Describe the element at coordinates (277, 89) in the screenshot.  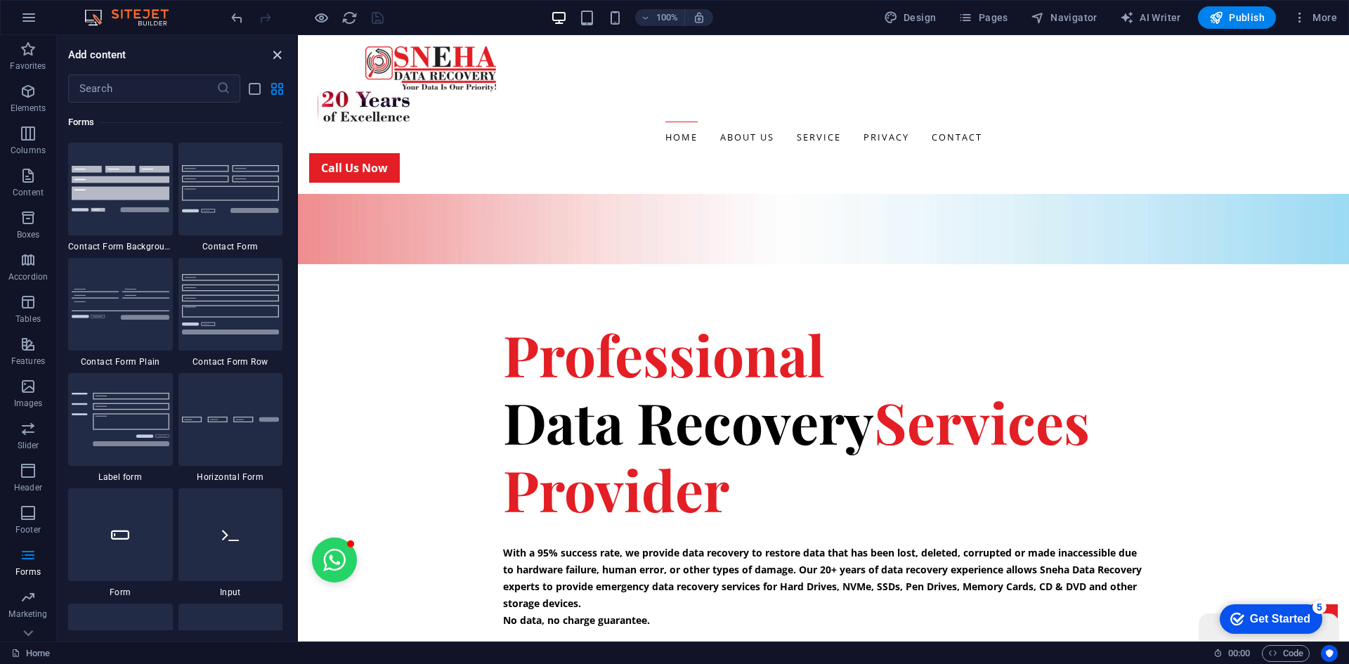
I see `button: grid-view` at that location.